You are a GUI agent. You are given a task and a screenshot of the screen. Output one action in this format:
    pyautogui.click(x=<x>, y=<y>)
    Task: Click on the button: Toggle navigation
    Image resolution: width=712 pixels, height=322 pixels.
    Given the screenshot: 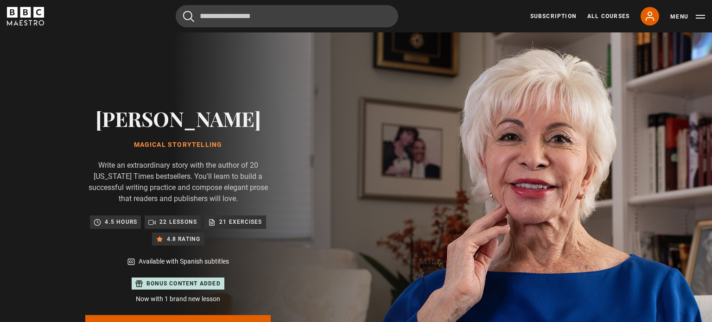 What is the action you would take?
    pyautogui.click(x=688, y=17)
    